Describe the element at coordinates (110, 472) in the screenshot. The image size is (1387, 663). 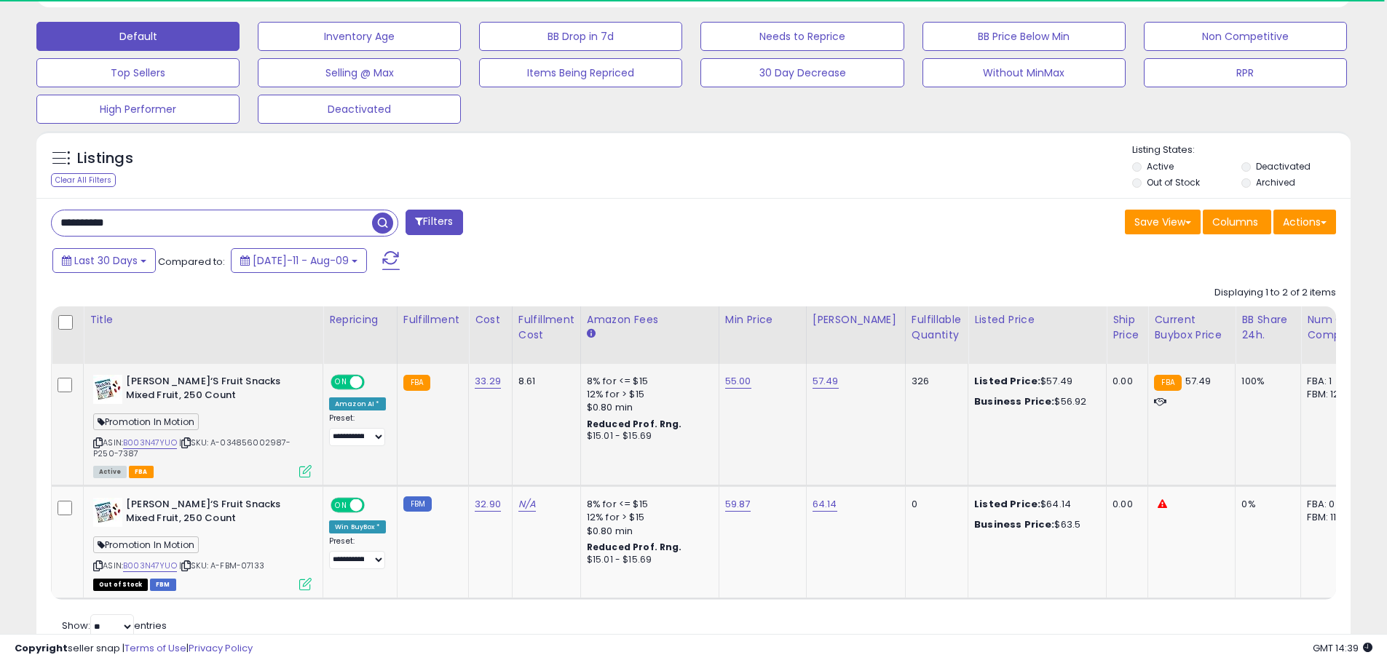
I see `span: All listings currently available for purchase on Amazon` at that location.